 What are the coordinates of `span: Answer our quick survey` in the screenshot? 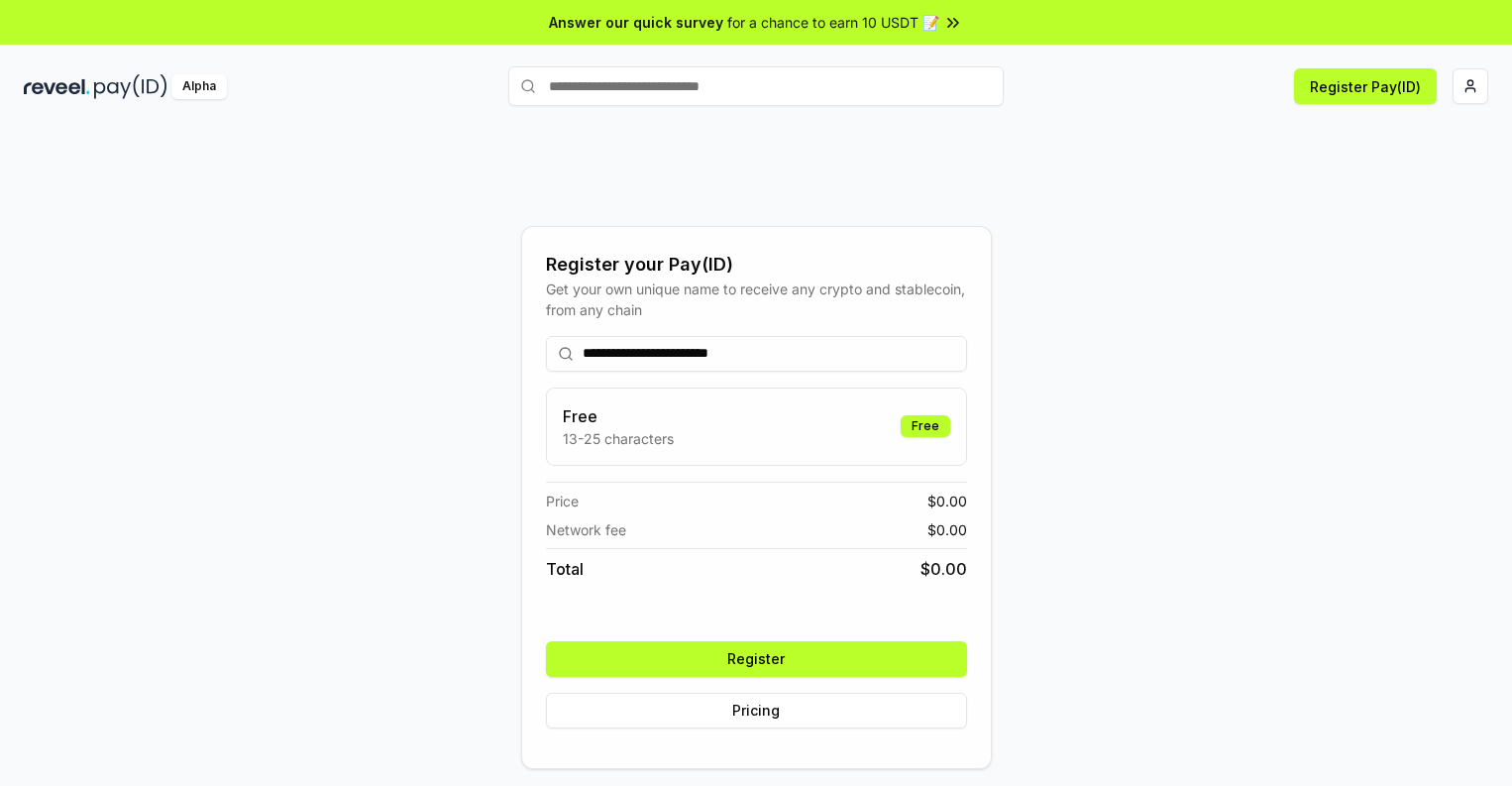 It's located at (636, 22).